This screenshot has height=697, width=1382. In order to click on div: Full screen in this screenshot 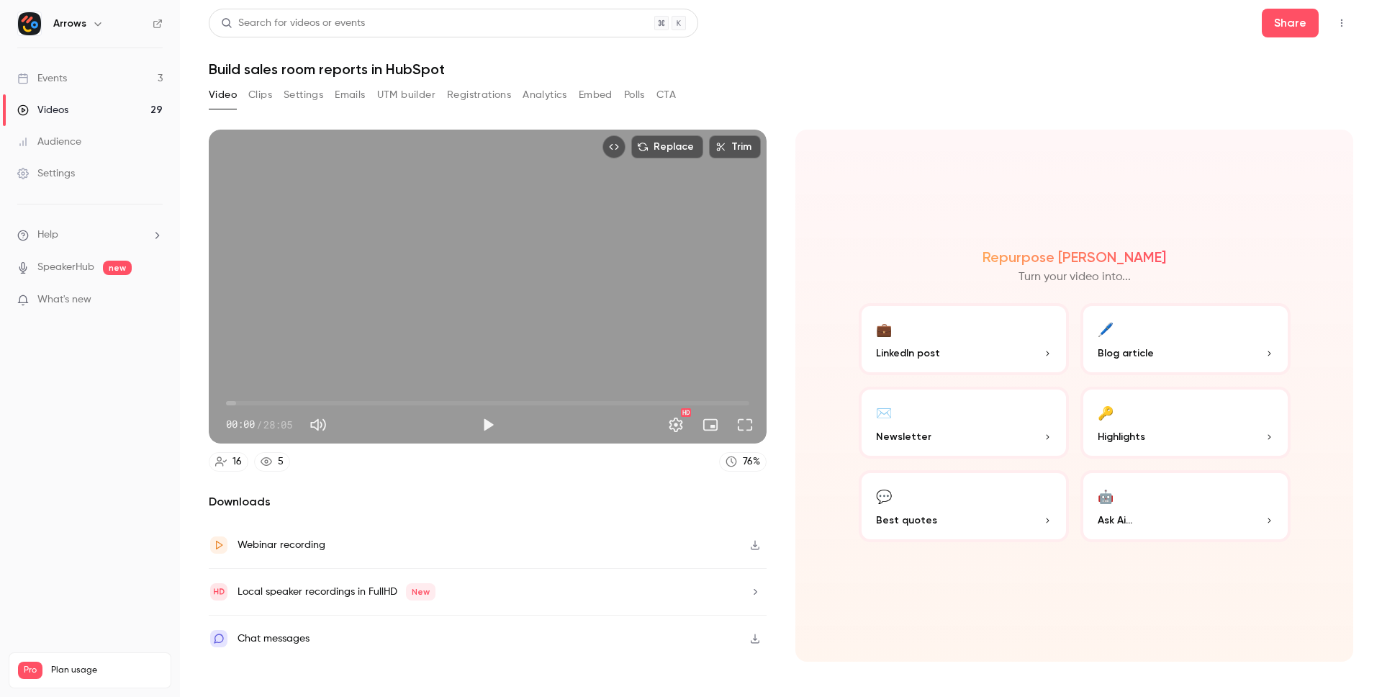, I will do `click(745, 425)`.